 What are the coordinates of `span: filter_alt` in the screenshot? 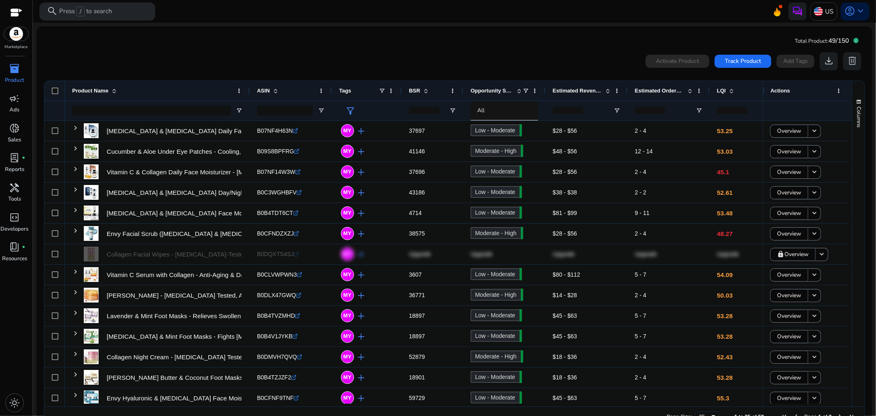 It's located at (350, 111).